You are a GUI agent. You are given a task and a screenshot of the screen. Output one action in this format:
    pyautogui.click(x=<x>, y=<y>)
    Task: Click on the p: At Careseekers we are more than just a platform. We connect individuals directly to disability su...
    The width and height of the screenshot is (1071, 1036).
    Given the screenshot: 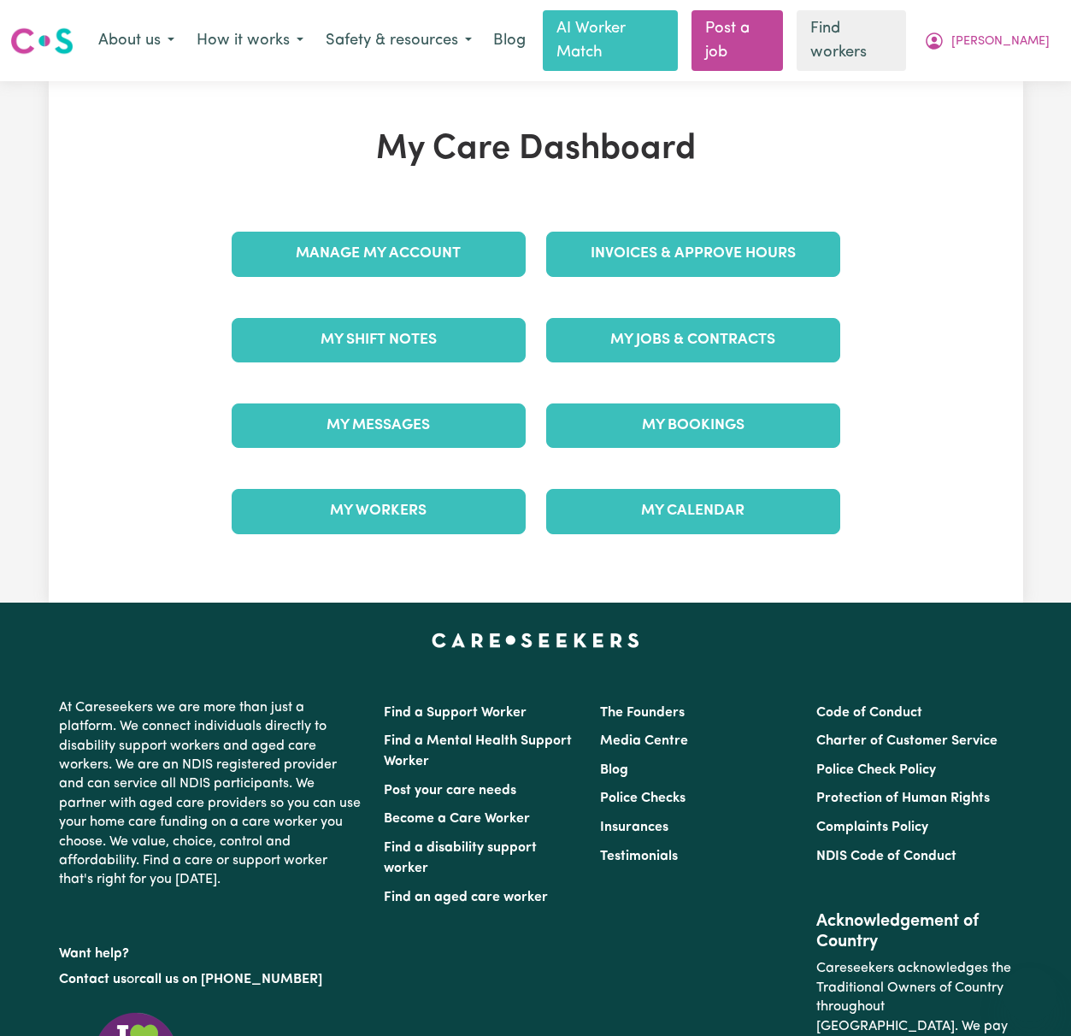 What is the action you would take?
    pyautogui.click(x=211, y=794)
    